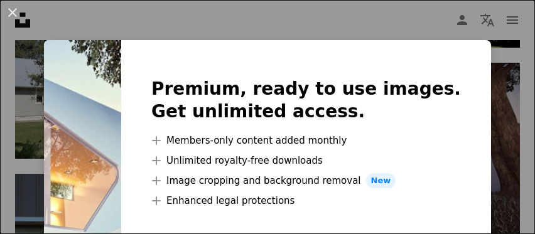 The width and height of the screenshot is (535, 234). Describe the element at coordinates (381, 181) in the screenshot. I see `span: New` at that location.